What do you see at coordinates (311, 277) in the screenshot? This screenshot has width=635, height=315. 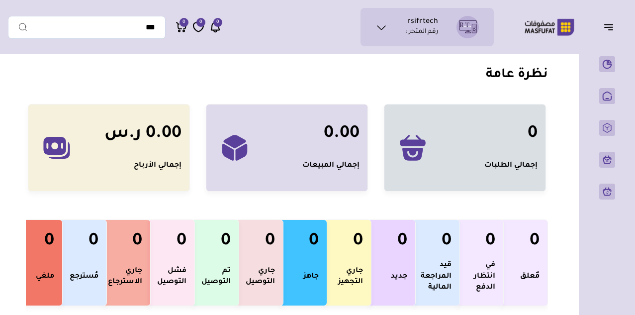 I see `div: جاهز` at bounding box center [311, 277].